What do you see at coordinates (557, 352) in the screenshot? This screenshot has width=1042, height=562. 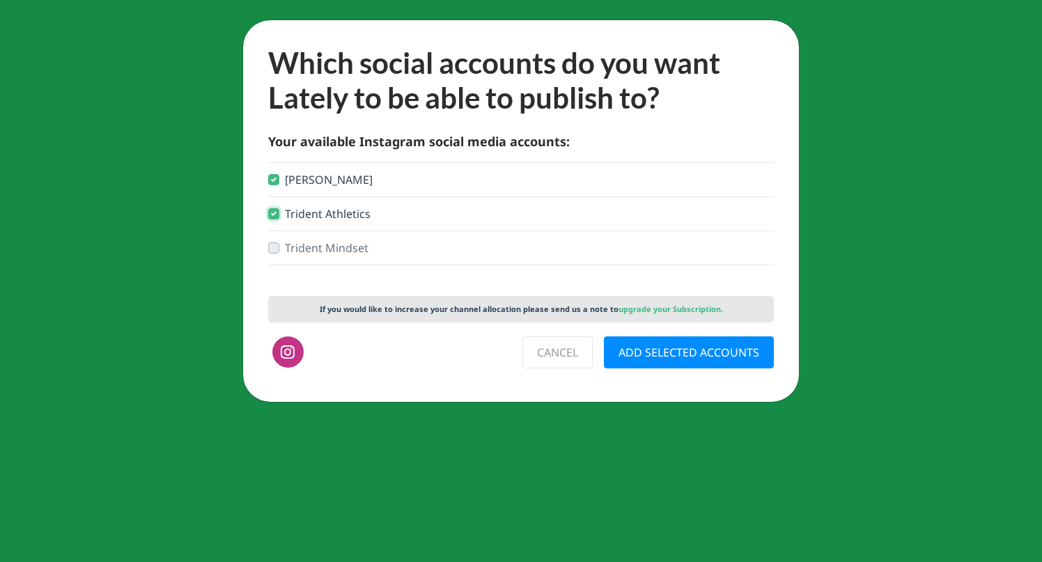 I see `button: CANCEL` at bounding box center [557, 352].